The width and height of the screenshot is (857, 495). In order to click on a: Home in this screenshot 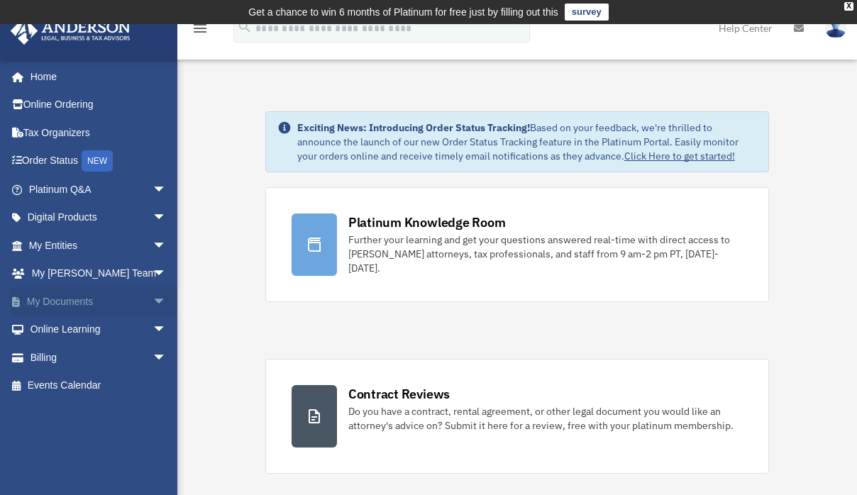, I will do `click(95, 77)`.